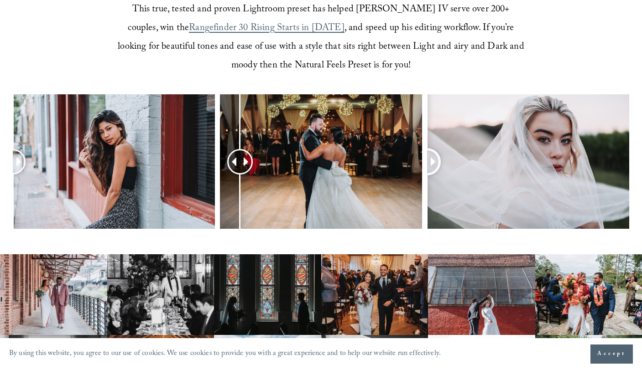 Image resolution: width=642 pixels, height=370 pixels. Describe the element at coordinates (611, 354) in the screenshot. I see `button: Accept` at that location.